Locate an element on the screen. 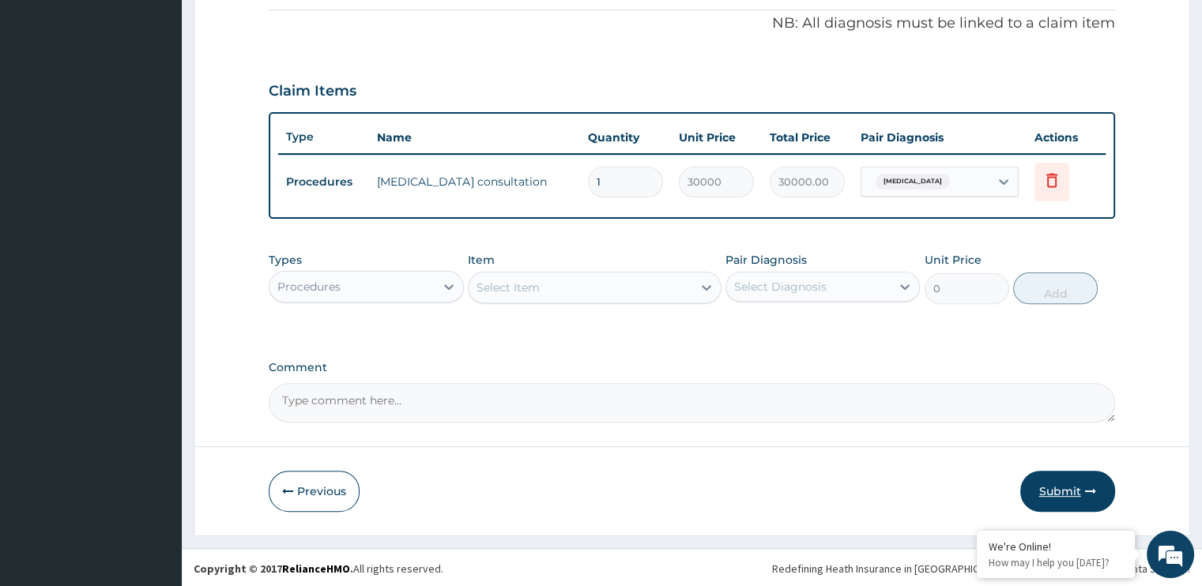 The image size is (1202, 586). label: Comment is located at coordinates (692, 368).